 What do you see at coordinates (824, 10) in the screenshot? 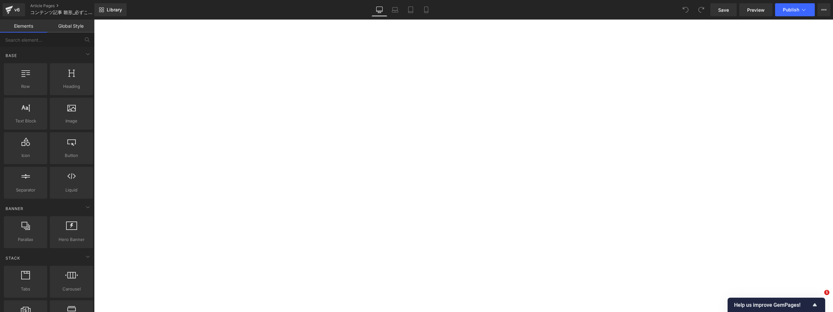
I see `button: More` at bounding box center [824, 10].